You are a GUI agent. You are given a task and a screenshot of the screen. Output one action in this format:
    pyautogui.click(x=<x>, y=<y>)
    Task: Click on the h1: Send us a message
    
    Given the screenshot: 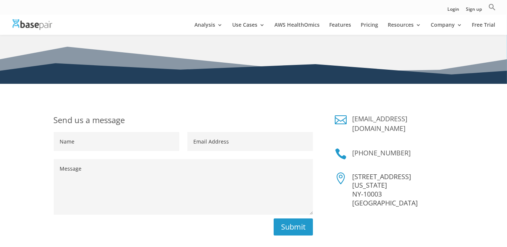 What is the action you would take?
    pyautogui.click(x=183, y=123)
    